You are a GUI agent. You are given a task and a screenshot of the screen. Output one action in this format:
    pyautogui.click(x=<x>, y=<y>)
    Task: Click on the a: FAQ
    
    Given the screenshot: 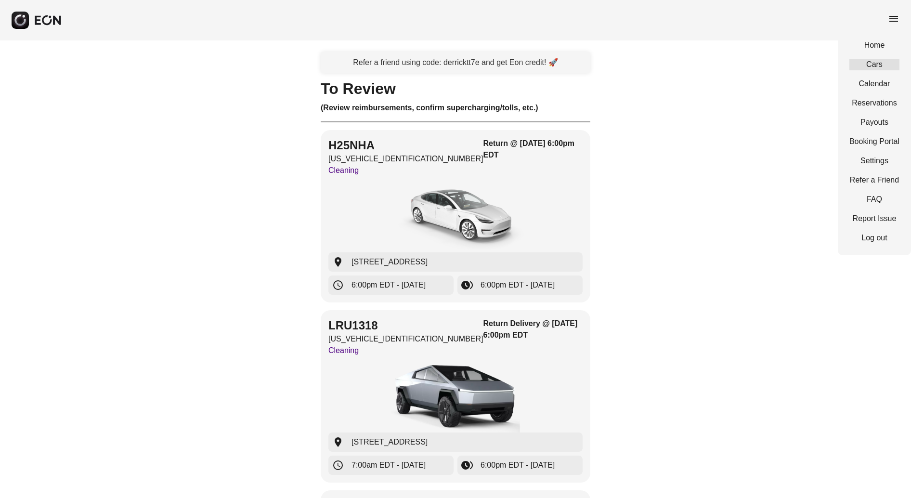 What is the action you would take?
    pyautogui.click(x=875, y=199)
    